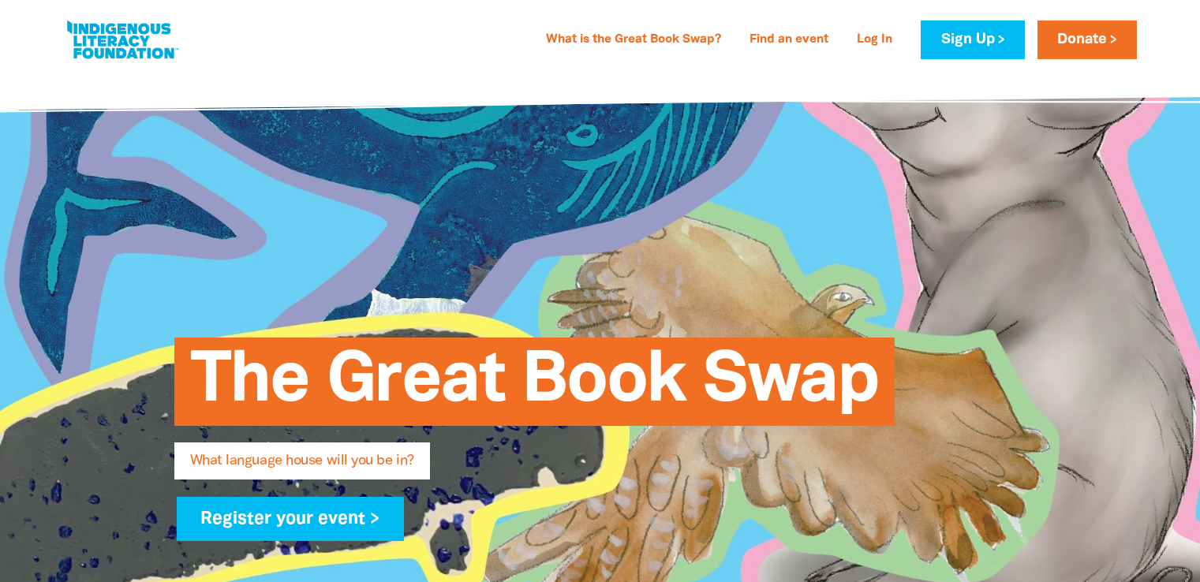 The width and height of the screenshot is (1200, 582). Describe the element at coordinates (633, 40) in the screenshot. I see `a: What is the Great Book Swap?` at that location.